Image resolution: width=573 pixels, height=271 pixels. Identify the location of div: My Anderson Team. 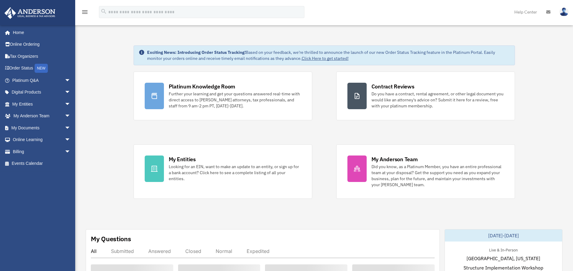
(394, 159).